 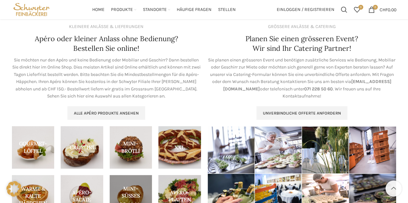 I want to click on h4: Planen Sie einen grösseren Event? Wir sind Ihr Catering Partner!, so click(x=301, y=44).